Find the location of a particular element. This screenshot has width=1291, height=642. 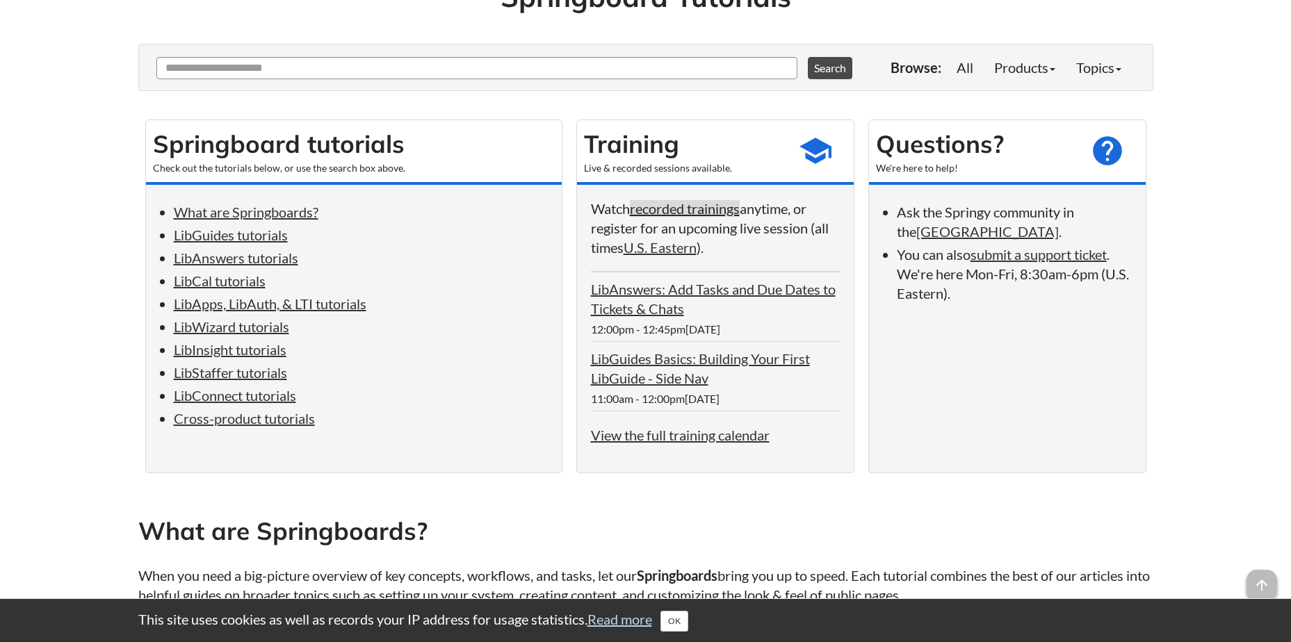

div: Check out the tutorials below, or use the search box above. is located at coordinates (354, 168).